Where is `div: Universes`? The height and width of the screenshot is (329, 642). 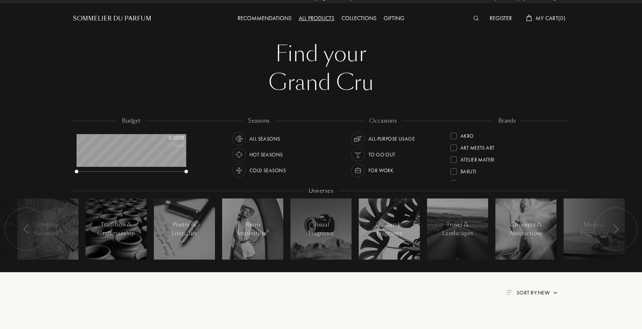
div: Universes is located at coordinates (321, 191).